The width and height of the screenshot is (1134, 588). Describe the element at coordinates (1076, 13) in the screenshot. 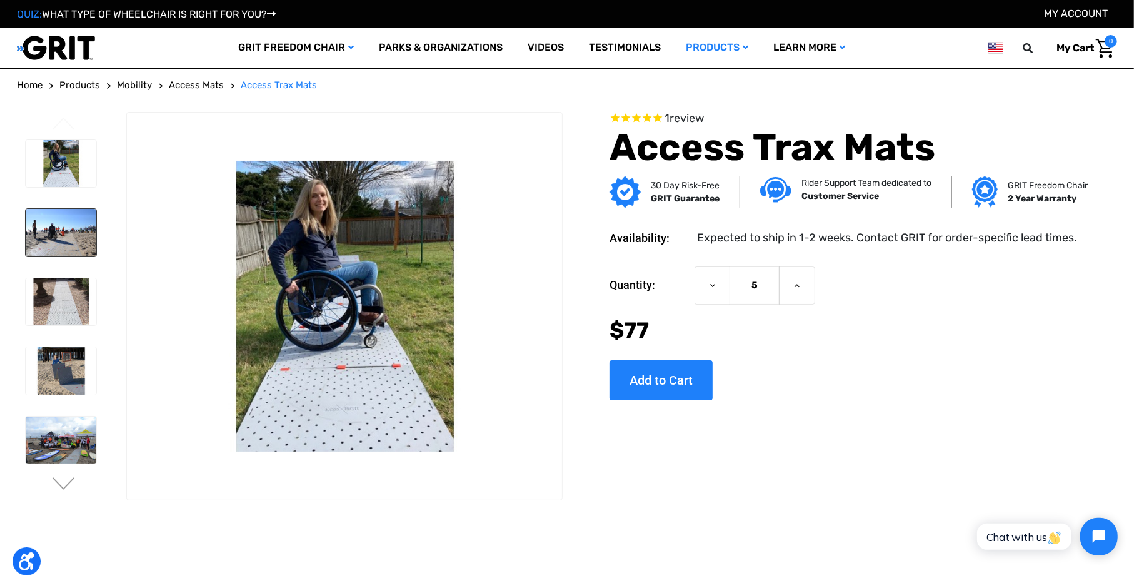

I see `a: Account` at that location.